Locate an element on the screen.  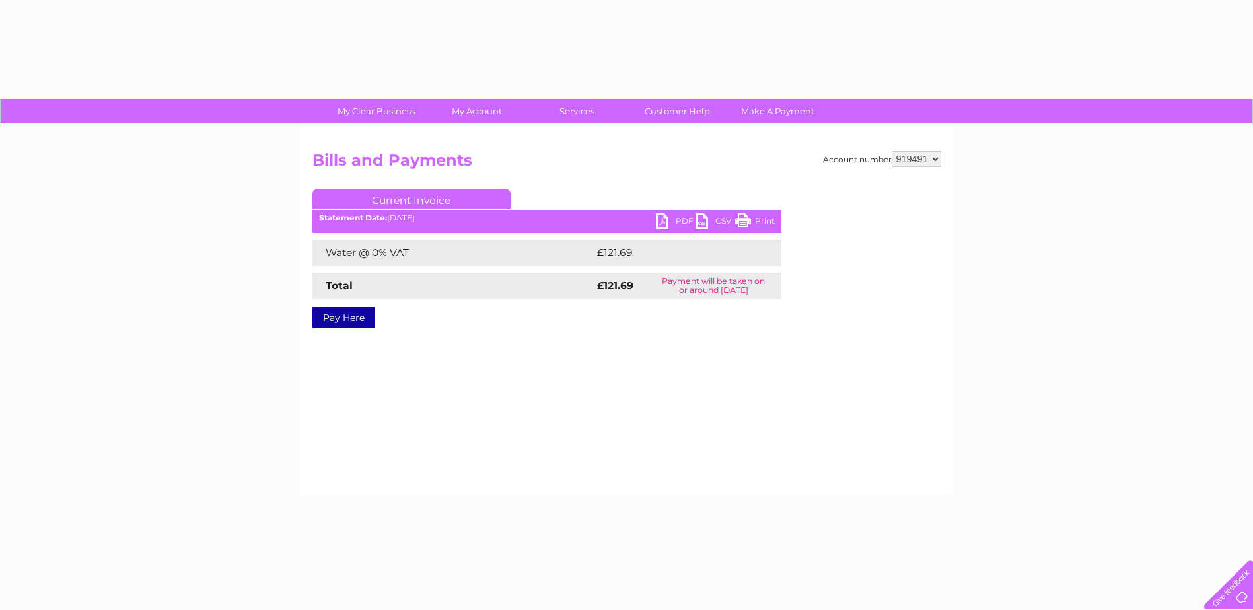
a: CSV is located at coordinates (715, 223).